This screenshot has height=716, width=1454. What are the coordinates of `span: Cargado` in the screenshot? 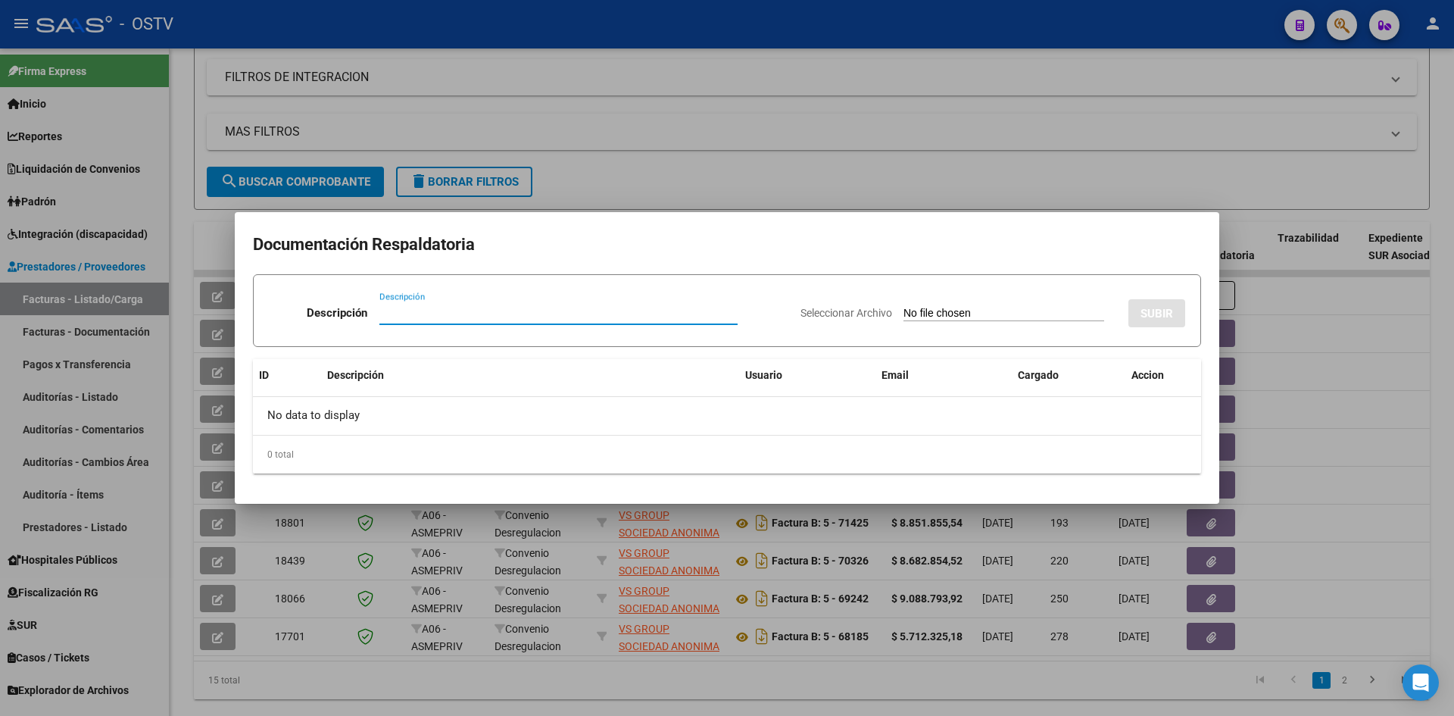 It's located at (1038, 375).